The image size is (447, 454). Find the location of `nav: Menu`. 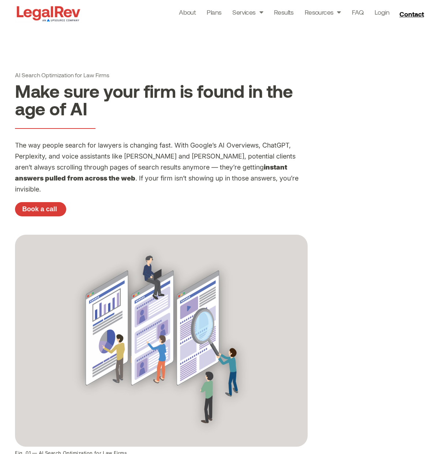

nav: Menu is located at coordinates (284, 14).